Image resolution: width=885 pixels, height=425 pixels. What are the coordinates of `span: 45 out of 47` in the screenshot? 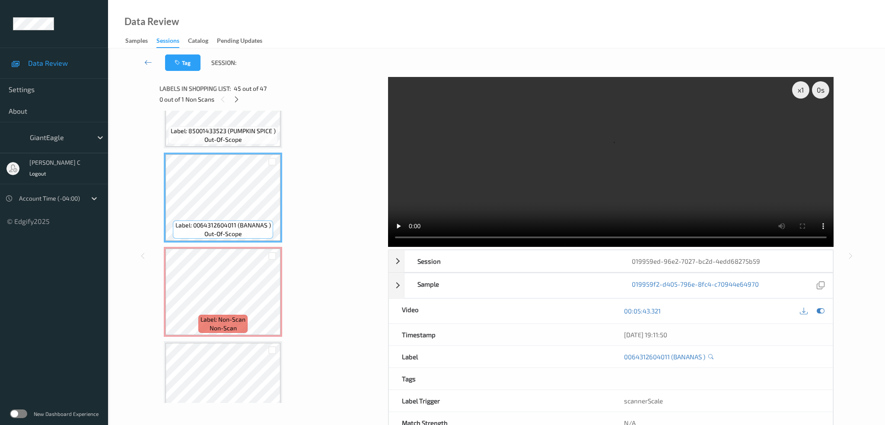 It's located at (250, 89).